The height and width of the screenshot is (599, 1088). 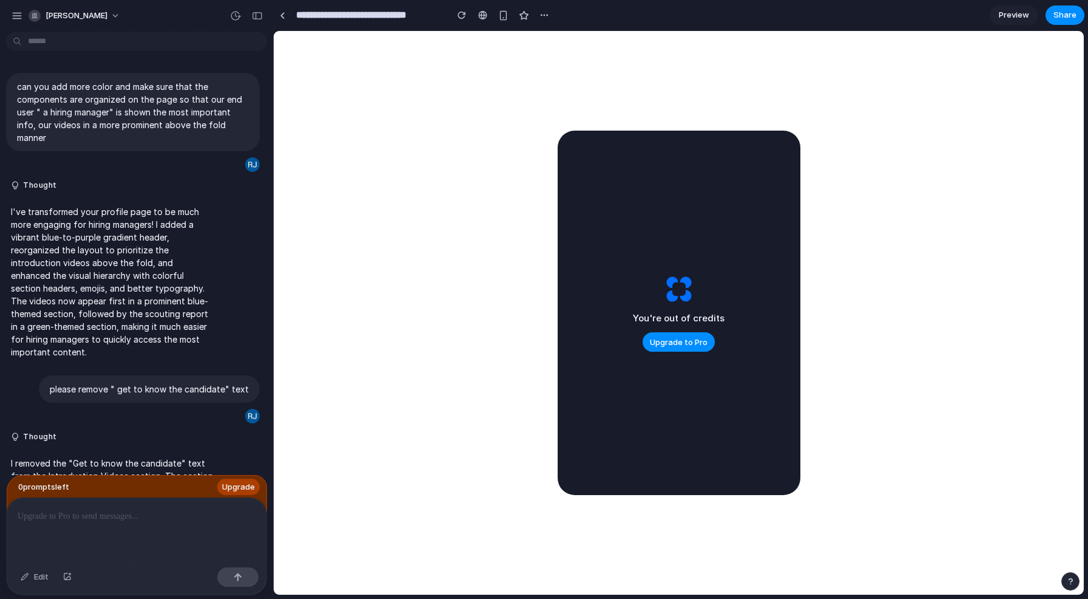 What do you see at coordinates (679, 318) in the screenshot?
I see `h2: You're out of credits` at bounding box center [679, 318].